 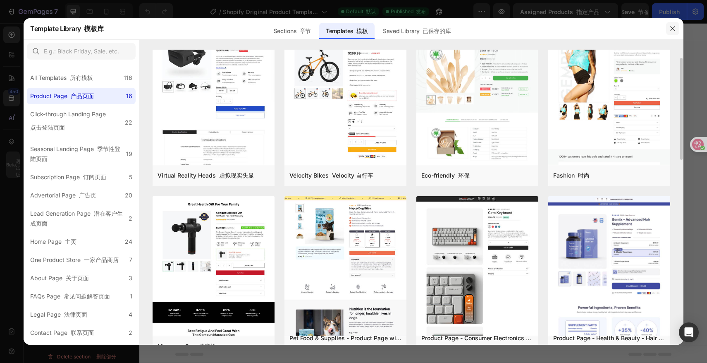 What do you see at coordinates (130, 278) in the screenshot?
I see `div: 3` at bounding box center [130, 278].